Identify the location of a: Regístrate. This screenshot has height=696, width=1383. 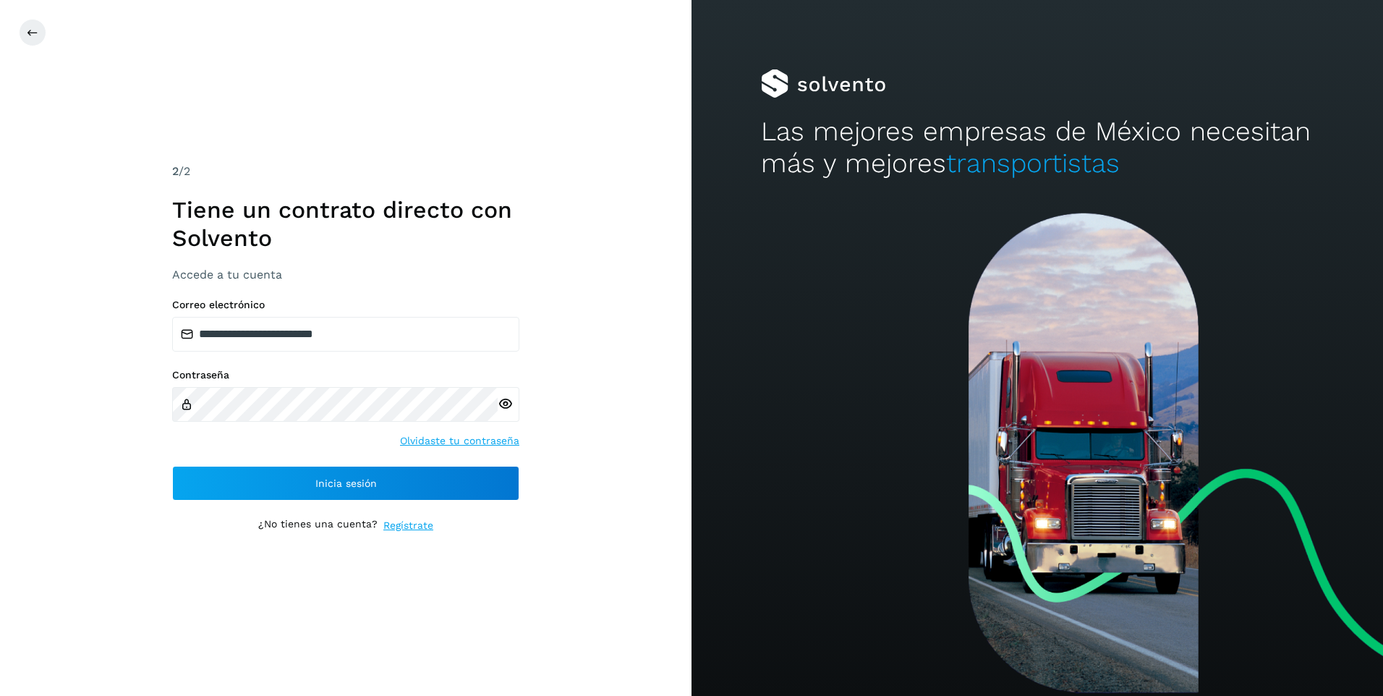
(408, 525).